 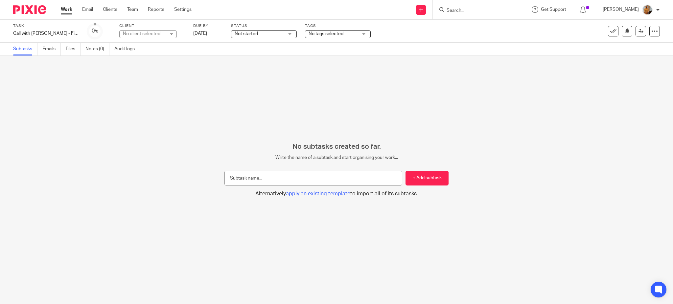 I want to click on a: Emails, so click(x=52, y=49).